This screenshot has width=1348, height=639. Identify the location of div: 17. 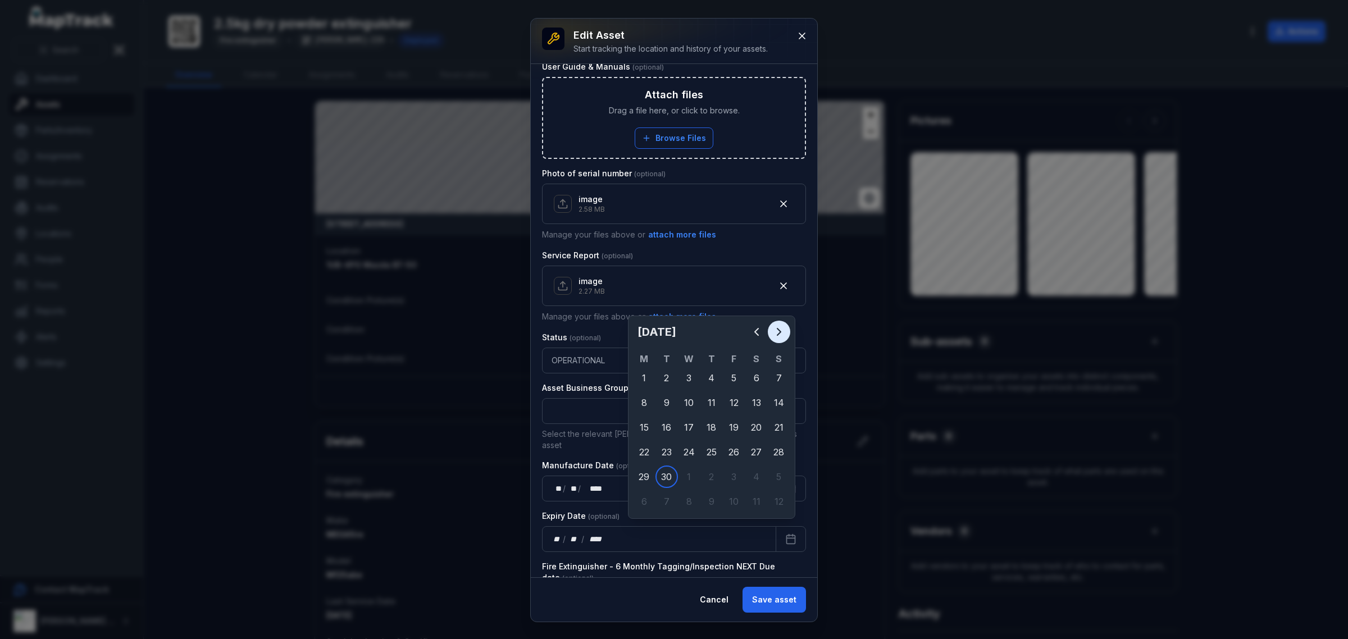
(689, 428).